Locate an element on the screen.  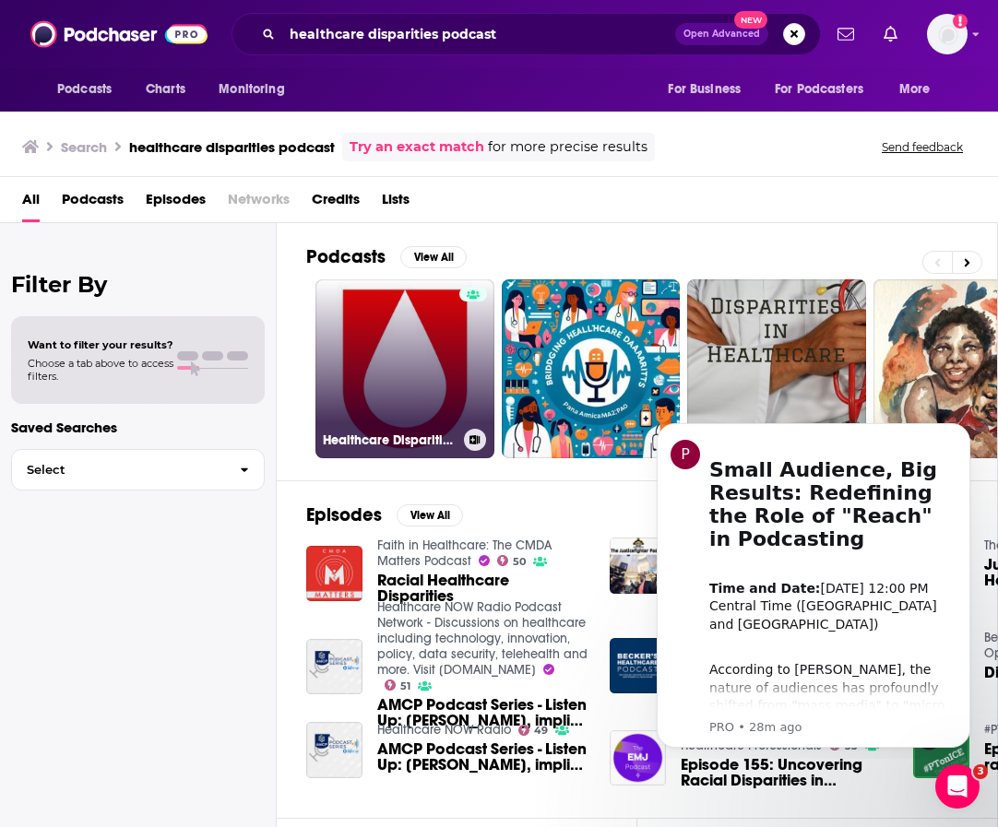
button: Select is located at coordinates (137, 469).